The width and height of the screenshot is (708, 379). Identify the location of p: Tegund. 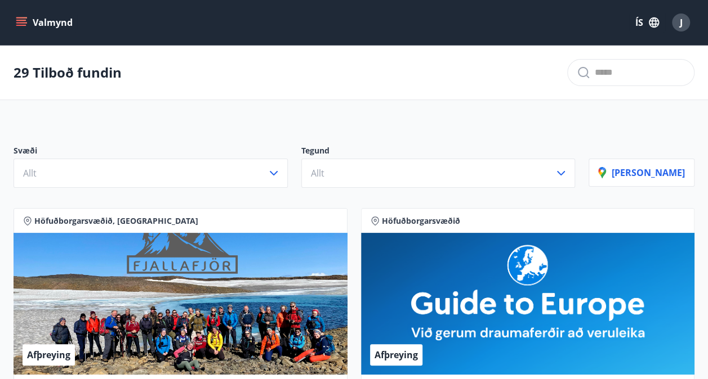
(438, 152).